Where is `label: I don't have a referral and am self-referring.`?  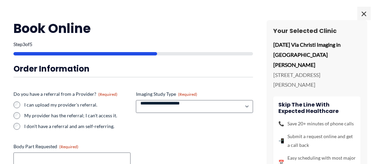
label: I don't have a referral and am self-referring. is located at coordinates (77, 127).